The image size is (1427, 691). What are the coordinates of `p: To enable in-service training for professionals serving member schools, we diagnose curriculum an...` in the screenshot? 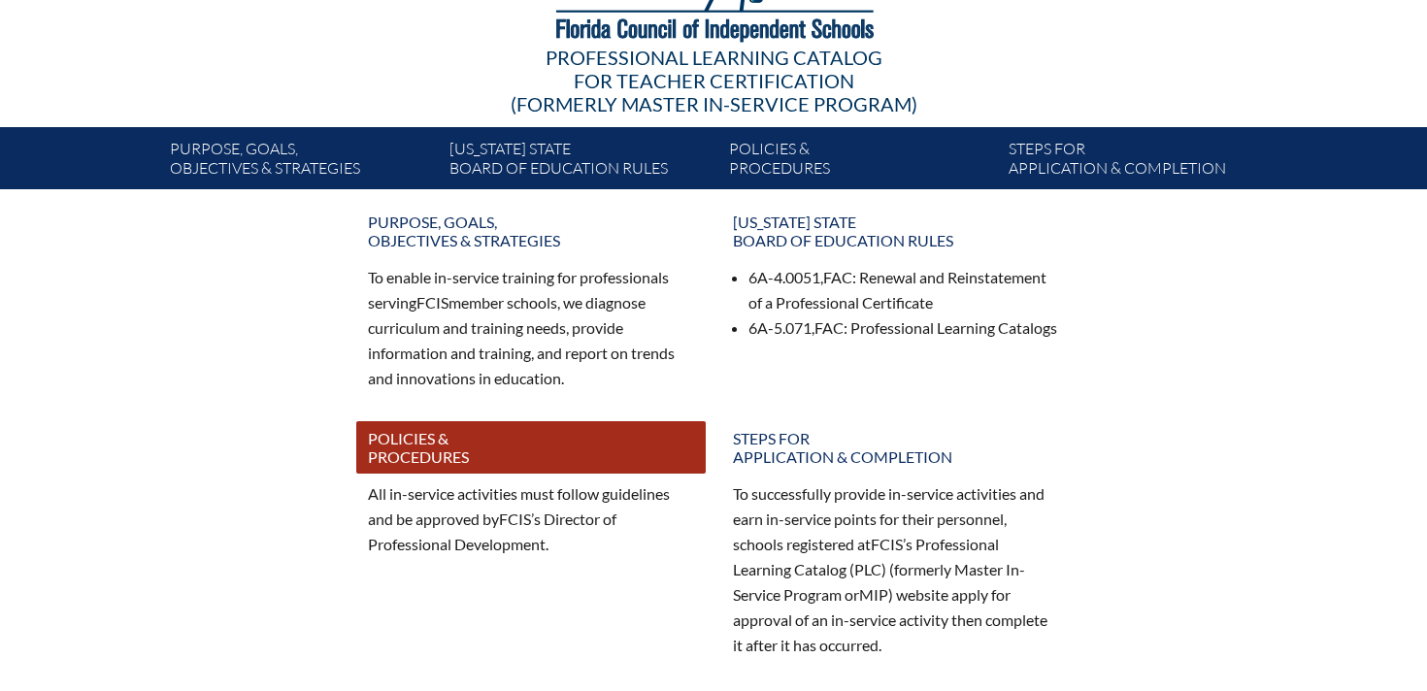 It's located at (531, 327).